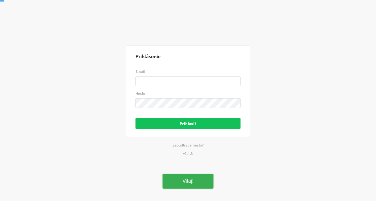  Describe the element at coordinates (188, 93) in the screenshot. I see `label: Heslo` at that location.